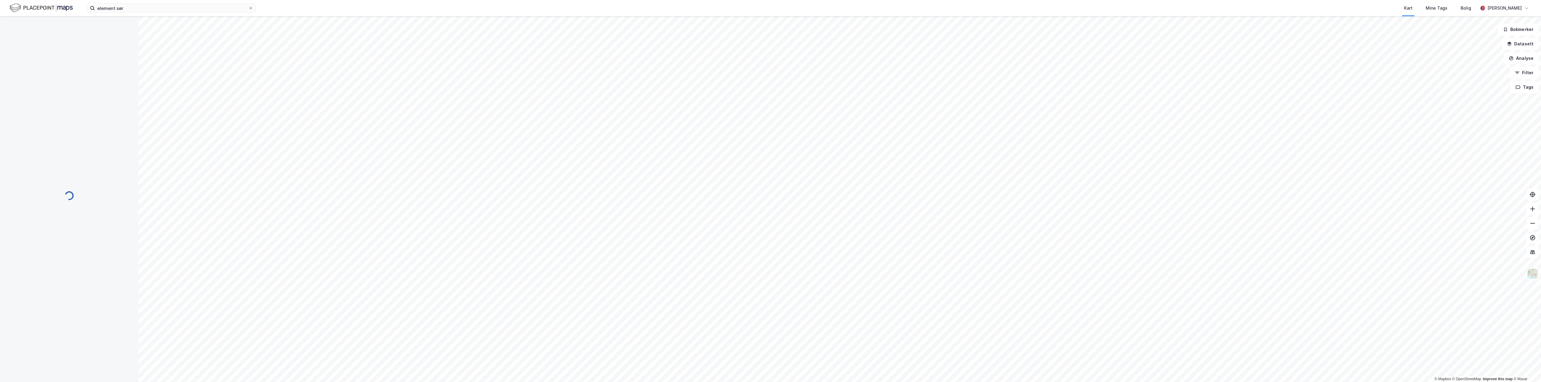 The width and height of the screenshot is (1541, 382). What do you see at coordinates (172, 8) in the screenshot?
I see `input: Søk på adresse, matrikkel, gårdeiere, leietakere eller personer` at bounding box center [172, 8].